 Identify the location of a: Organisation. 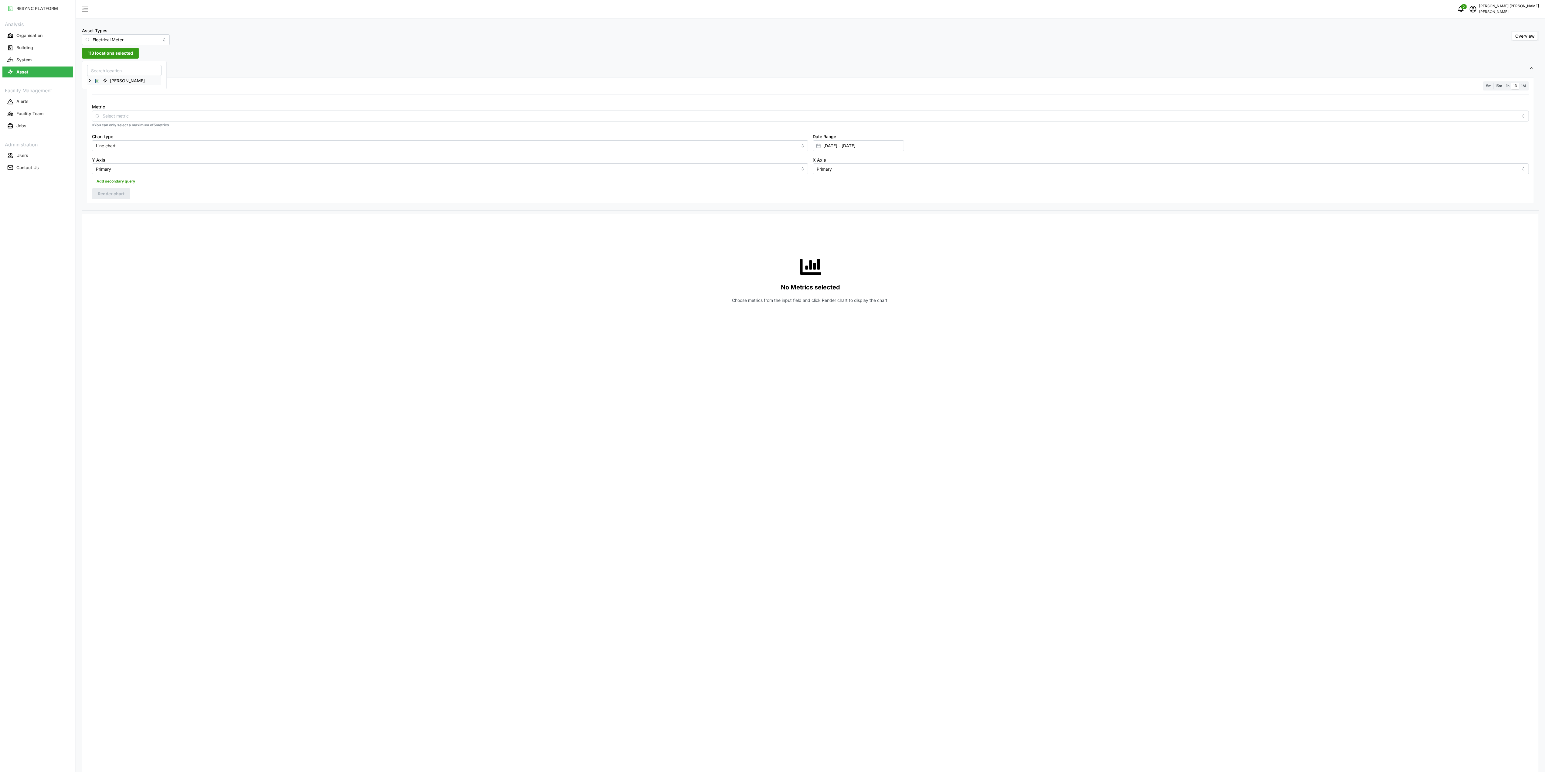
(38, 36).